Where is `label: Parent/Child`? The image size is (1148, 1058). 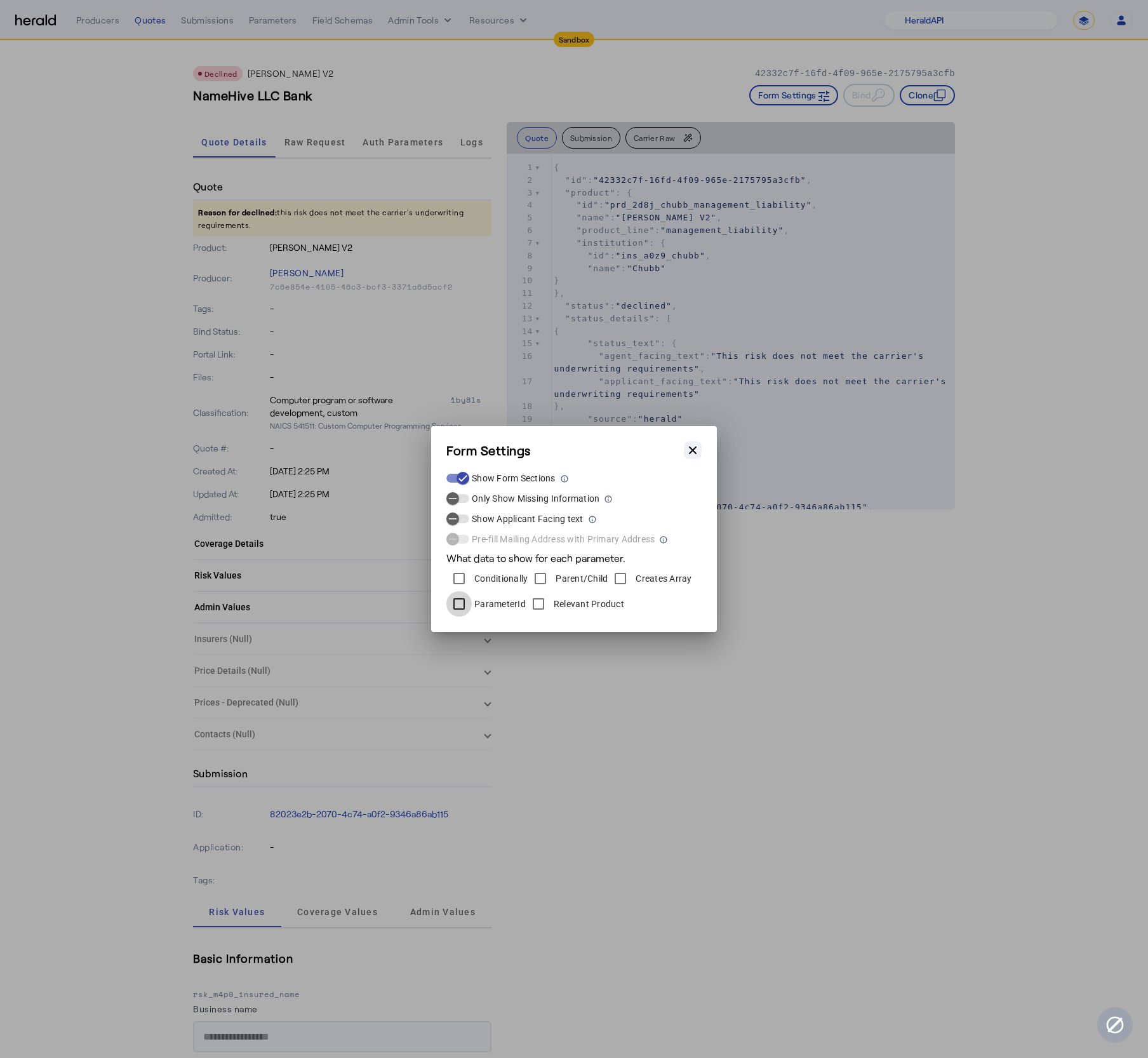
label: Parent/Child is located at coordinates (581, 578).